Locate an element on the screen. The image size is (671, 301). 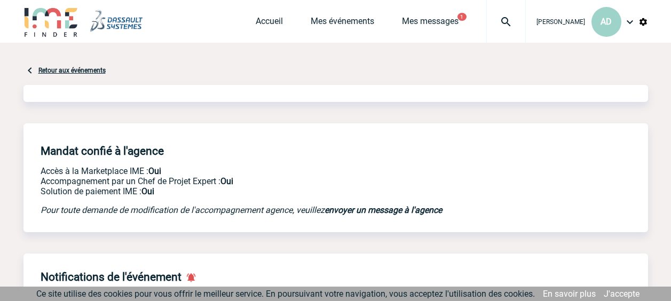
p: Prestation payante is located at coordinates (262, 181).